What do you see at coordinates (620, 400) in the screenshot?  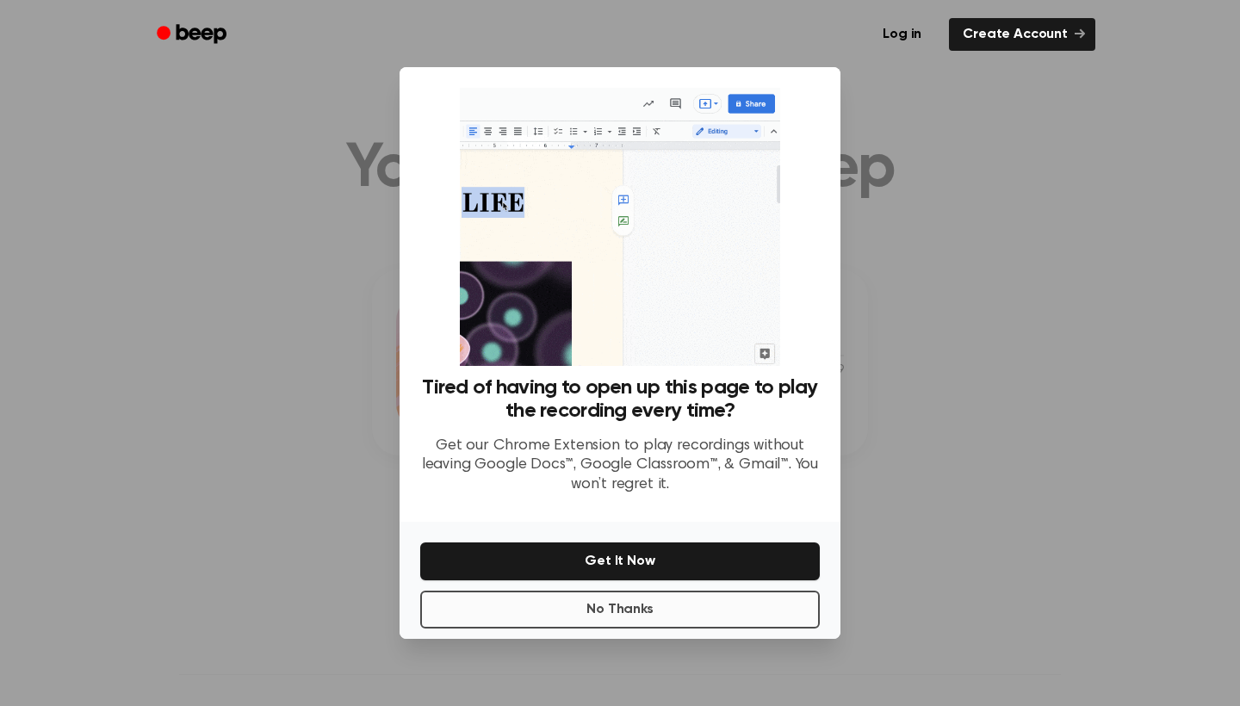 I see `h3: Tired of having to open up this page to play the recording every time?` at bounding box center [620, 400].